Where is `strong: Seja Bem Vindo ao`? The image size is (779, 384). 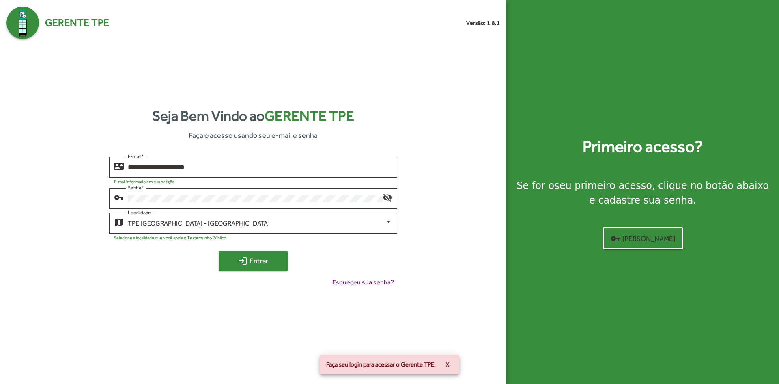
strong: Seja Bem Vindo ao is located at coordinates (253, 116).